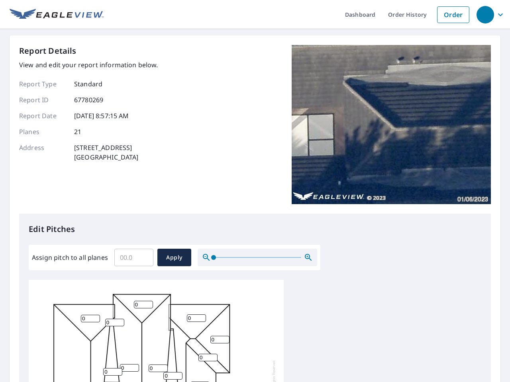  I want to click on img: Top image, so click(391, 125).